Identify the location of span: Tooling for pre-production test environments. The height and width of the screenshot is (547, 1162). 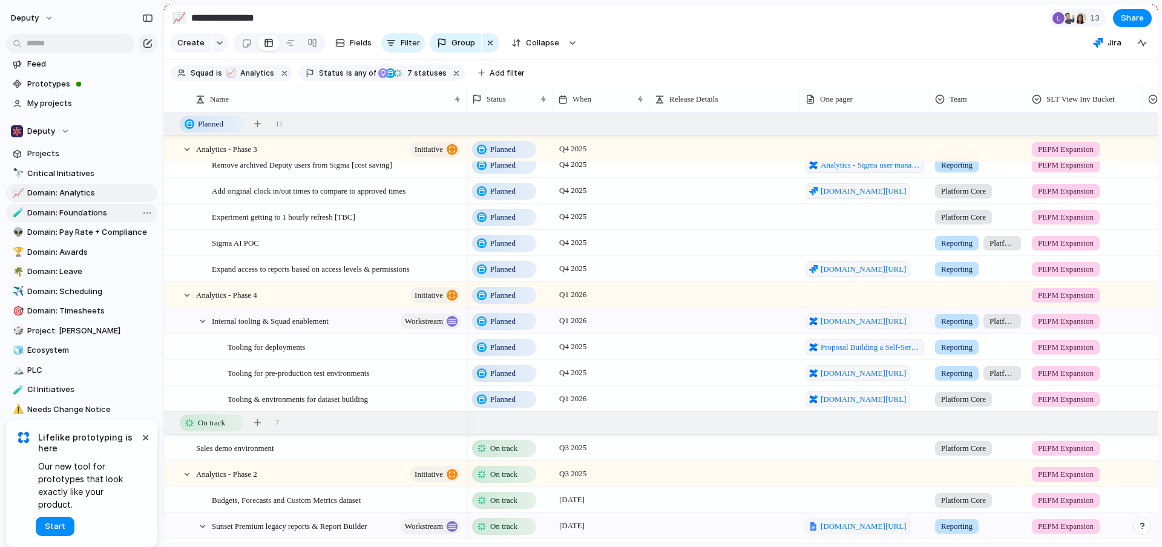
(298, 372).